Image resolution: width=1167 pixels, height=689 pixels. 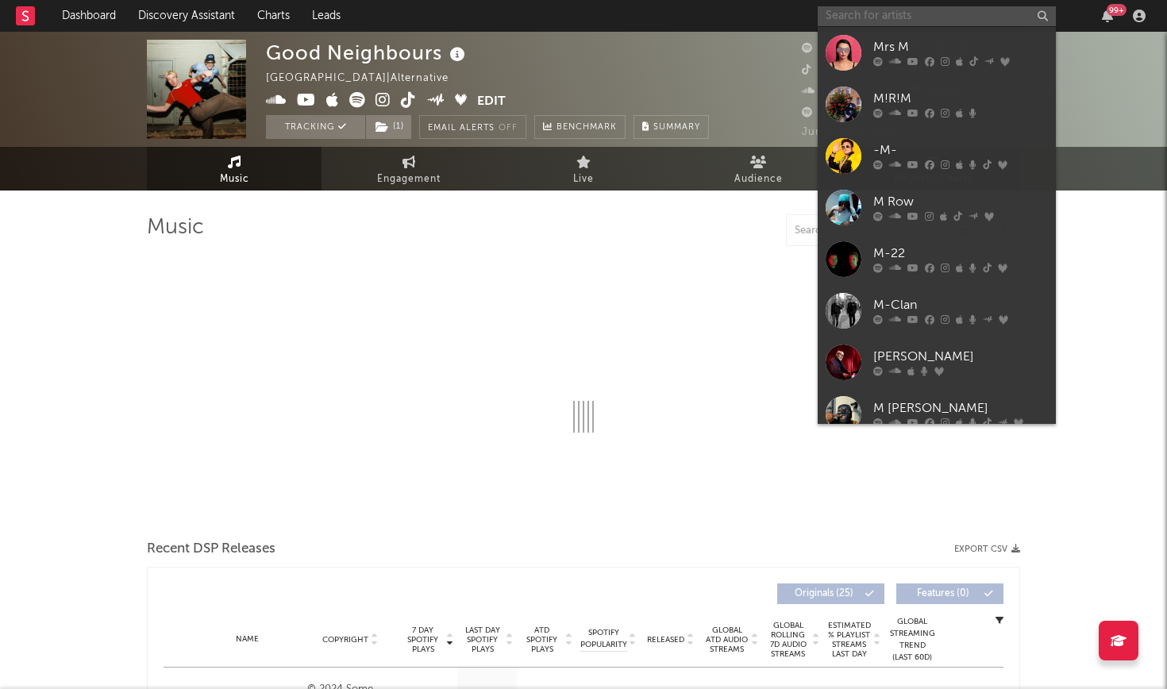 What do you see at coordinates (666, 640) in the screenshot?
I see `span: Released` at bounding box center [666, 640].